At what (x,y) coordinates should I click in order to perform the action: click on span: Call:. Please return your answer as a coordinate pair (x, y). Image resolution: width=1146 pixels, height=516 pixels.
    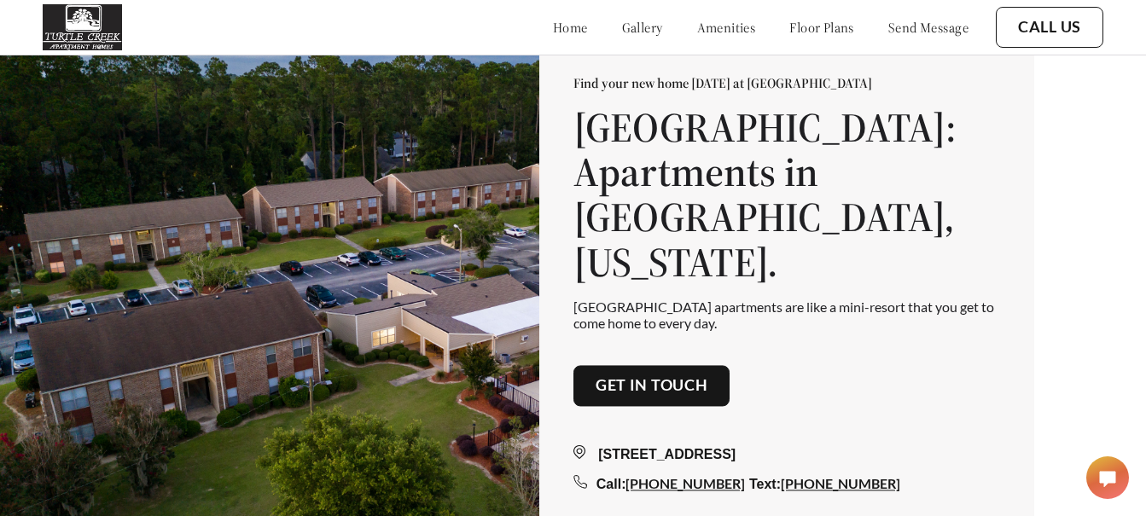
    Looking at the image, I should click on (611, 484).